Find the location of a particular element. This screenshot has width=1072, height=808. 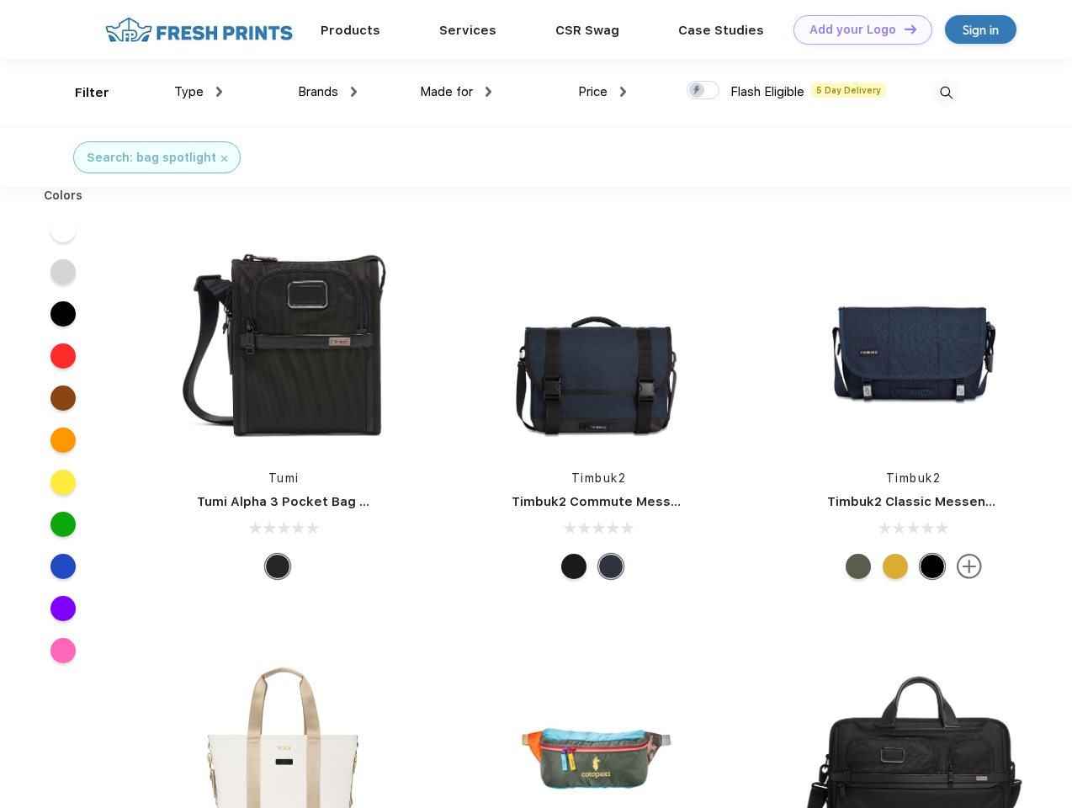

a: Timbuk2 Classic Messenger Bag is located at coordinates (931, 501).